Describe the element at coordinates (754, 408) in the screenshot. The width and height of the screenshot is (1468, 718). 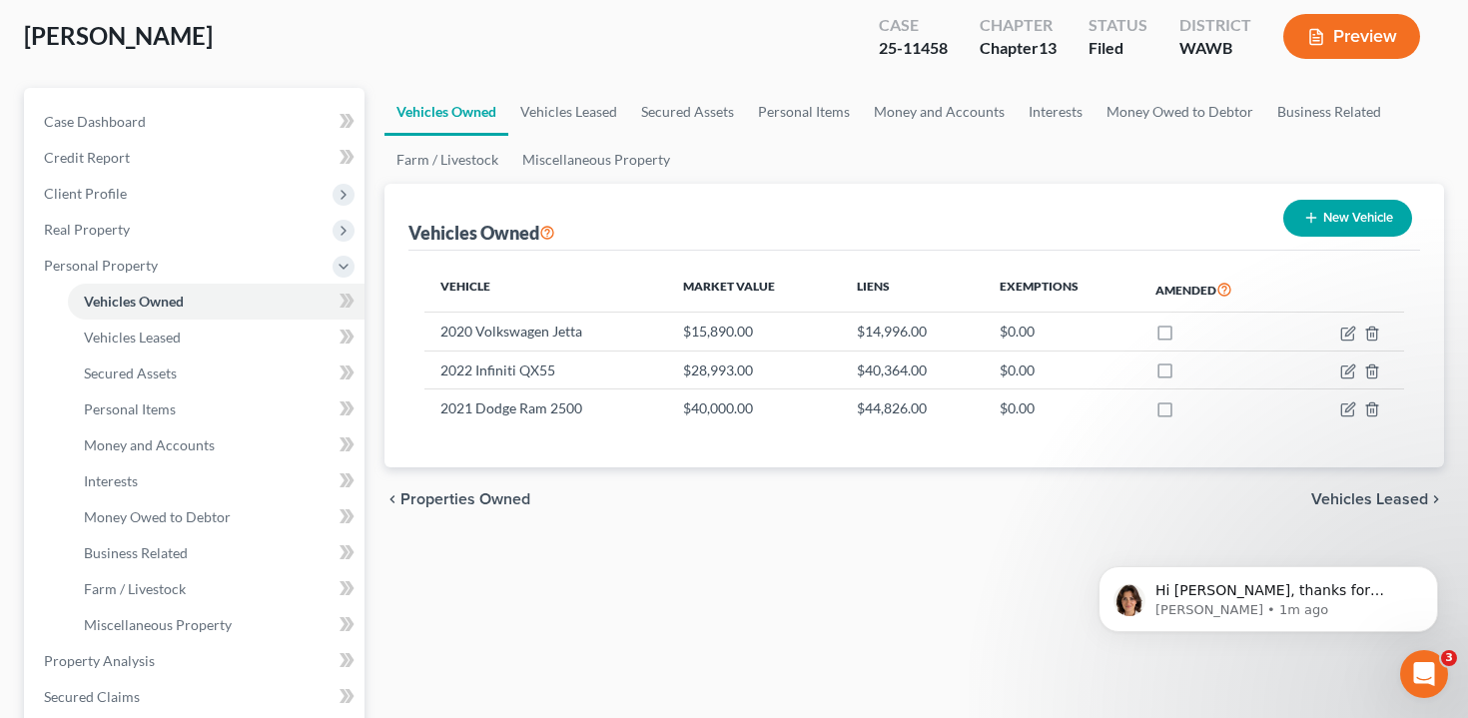
I see `td: $40,000.00` at that location.